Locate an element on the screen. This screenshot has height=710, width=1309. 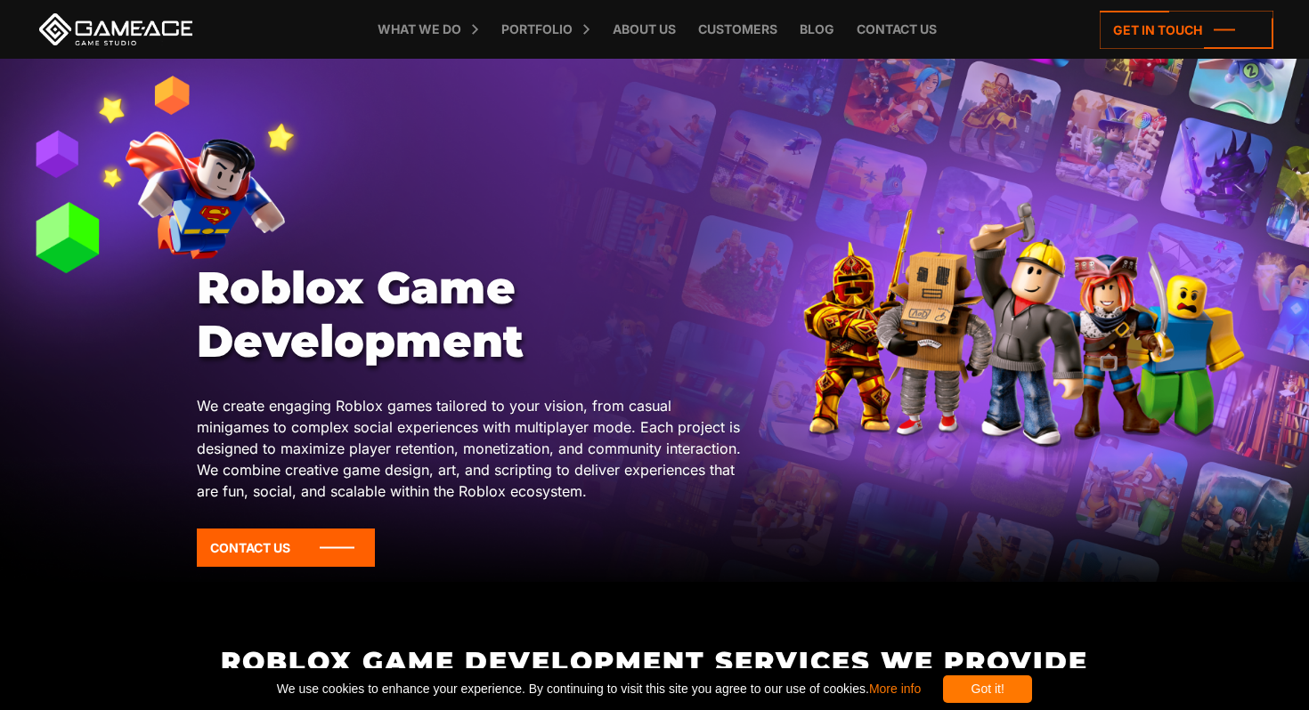
h1: Roblox Game Development is located at coordinates (471, 315).